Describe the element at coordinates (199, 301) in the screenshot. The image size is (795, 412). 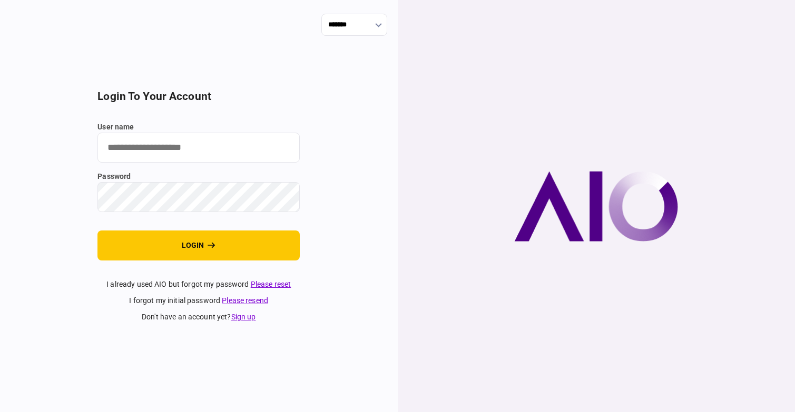
I see `div: I forgot my initial password` at that location.